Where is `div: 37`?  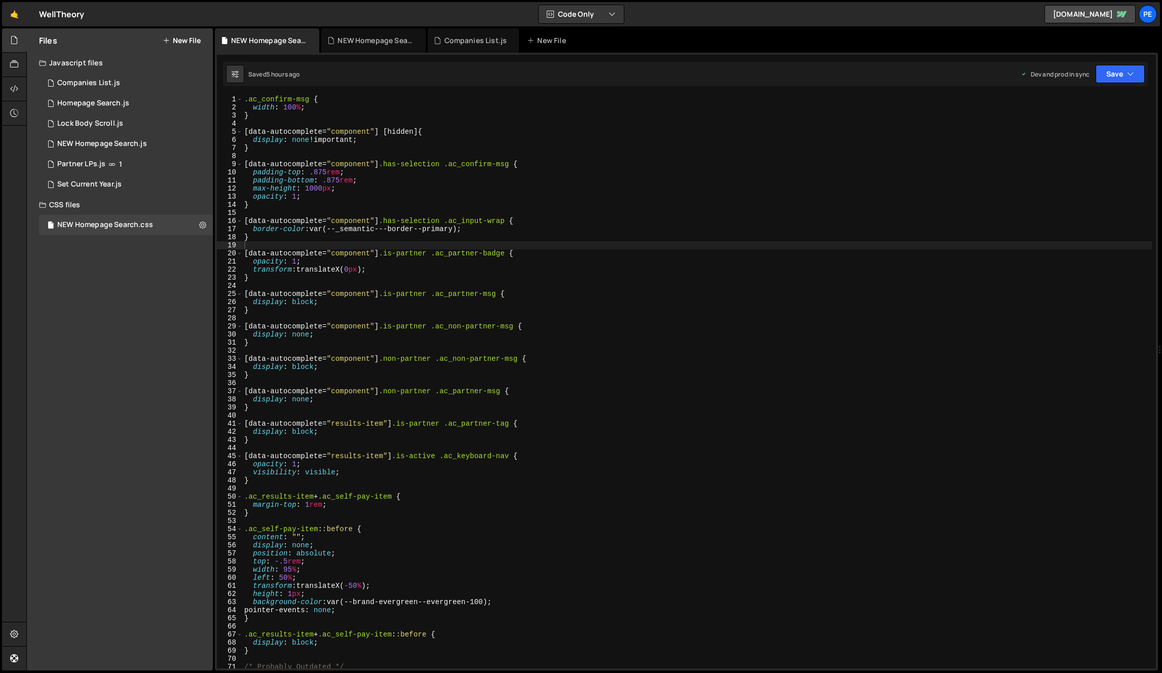
div: 37 is located at coordinates (230, 391).